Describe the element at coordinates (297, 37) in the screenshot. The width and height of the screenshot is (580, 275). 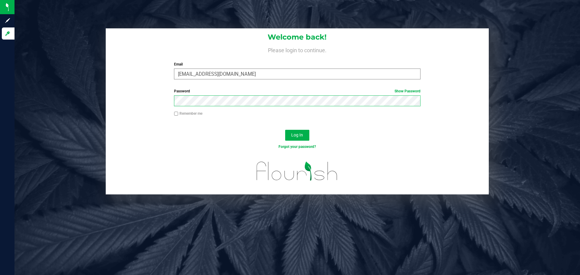
I see `h1: Welcome back!` at that location.